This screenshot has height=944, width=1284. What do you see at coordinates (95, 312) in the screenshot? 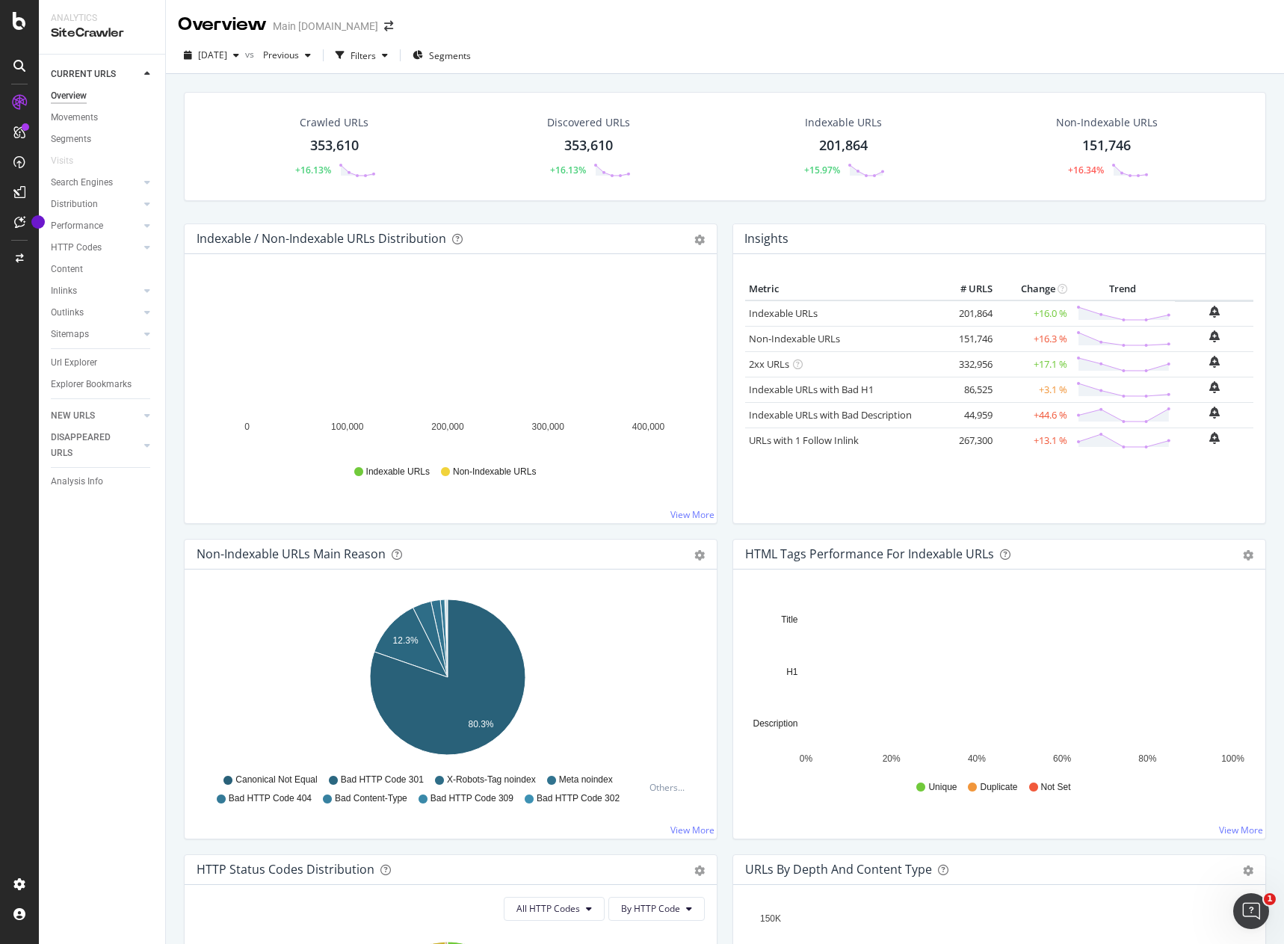
I see `a: Outlinks` at bounding box center [95, 312].